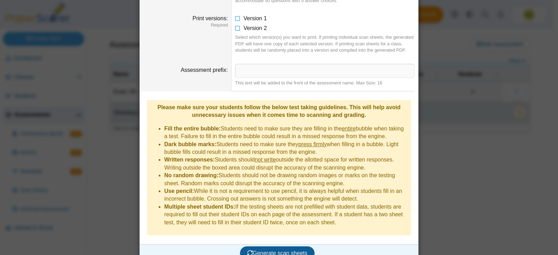 The image size is (558, 255). I want to click on b: Use pencil:, so click(179, 191).